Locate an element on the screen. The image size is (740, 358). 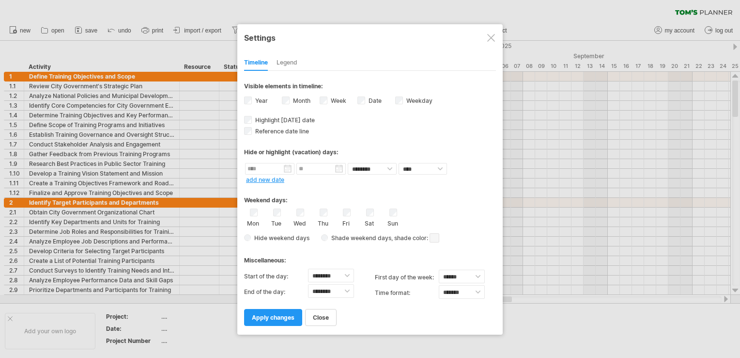
label: Mon is located at coordinates (253, 222).